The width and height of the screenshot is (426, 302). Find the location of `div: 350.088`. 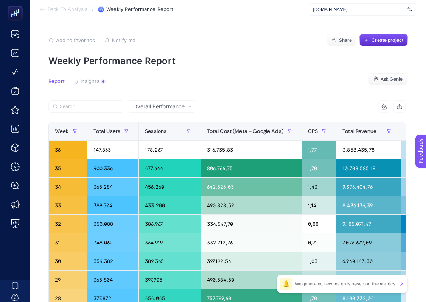

div: 350.088 is located at coordinates (113, 224).